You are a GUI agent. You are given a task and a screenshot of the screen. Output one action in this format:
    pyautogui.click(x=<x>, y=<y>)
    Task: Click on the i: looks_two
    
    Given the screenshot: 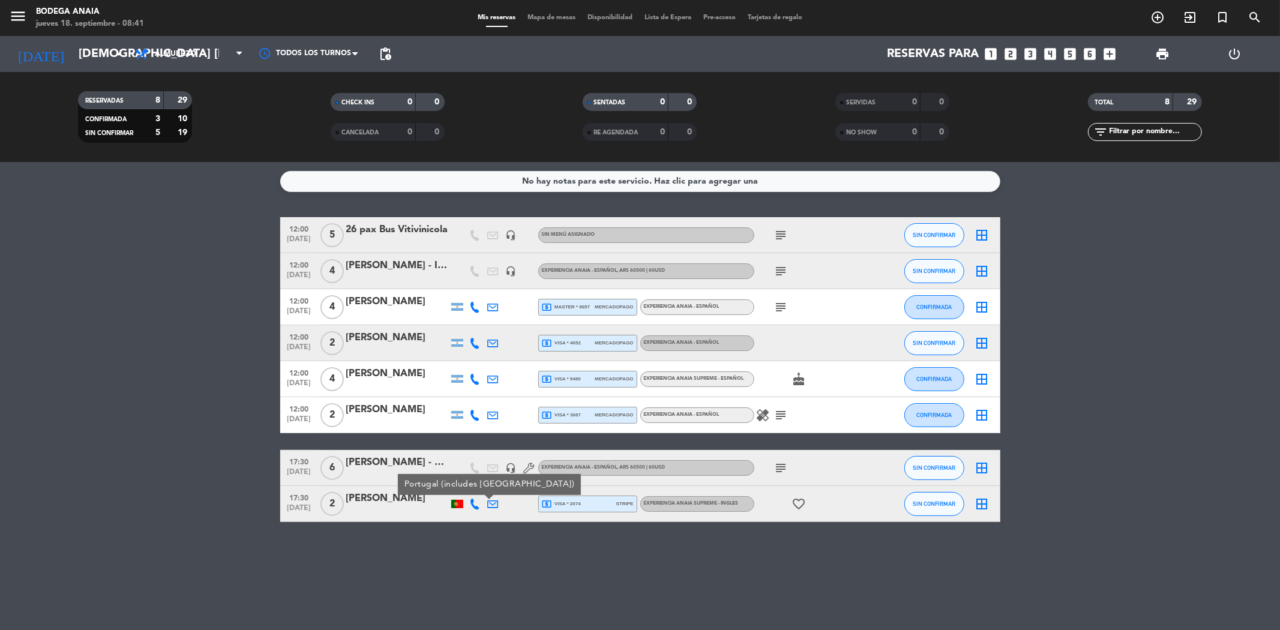 What is the action you would take?
    pyautogui.click(x=1011, y=54)
    